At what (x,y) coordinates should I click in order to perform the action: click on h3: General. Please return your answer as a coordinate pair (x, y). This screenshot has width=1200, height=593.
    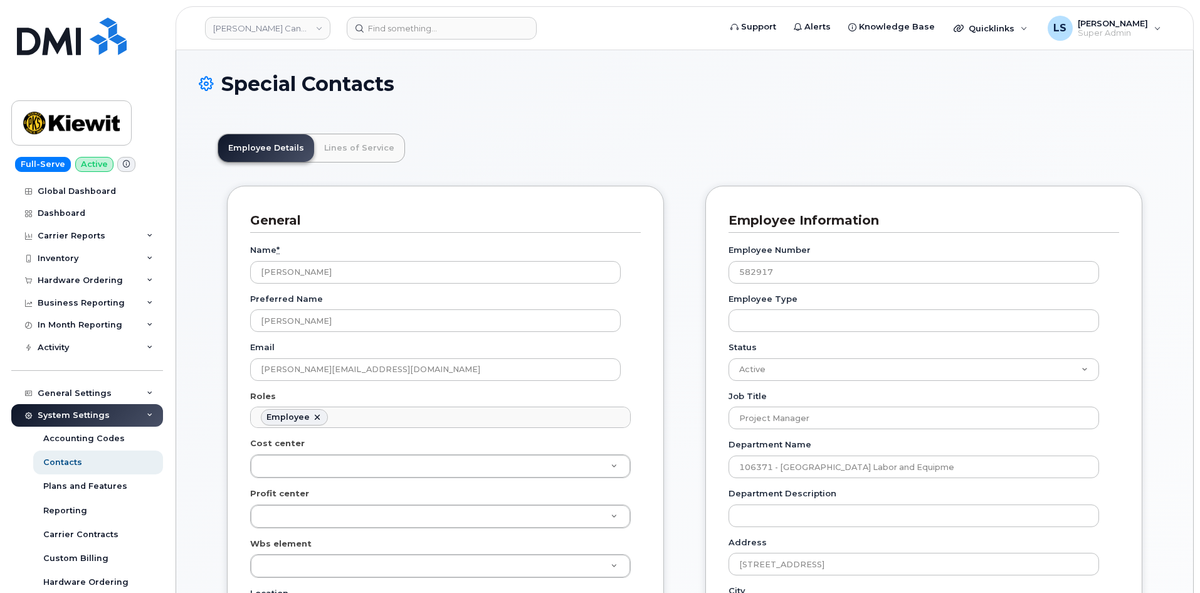
    Looking at the image, I should click on (441, 220).